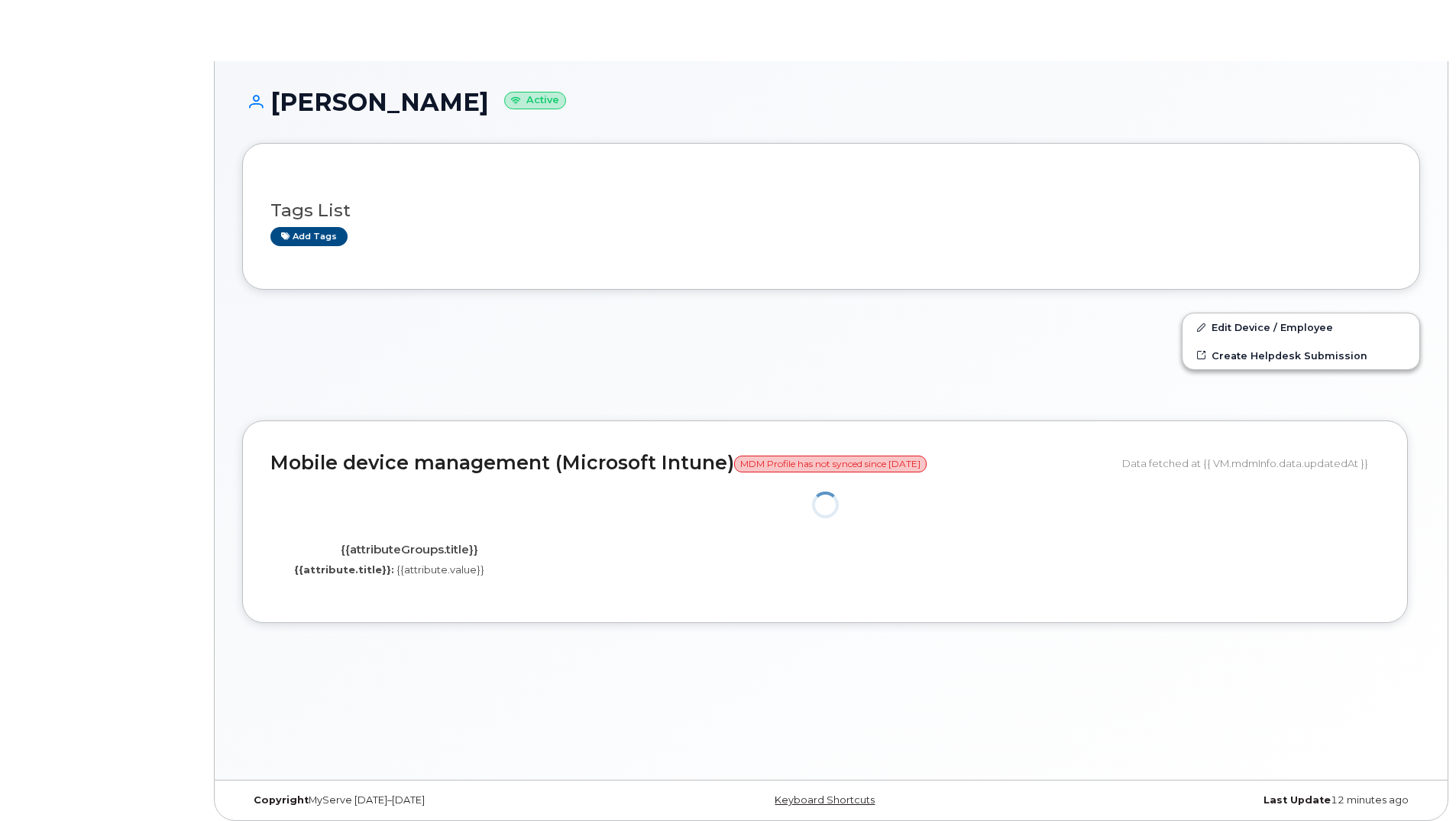  Describe the element at coordinates (1251, 463) in the screenshot. I see `div: Data fetched at {{ VM.mdmInfo.data.updatedAt }}` at that location.